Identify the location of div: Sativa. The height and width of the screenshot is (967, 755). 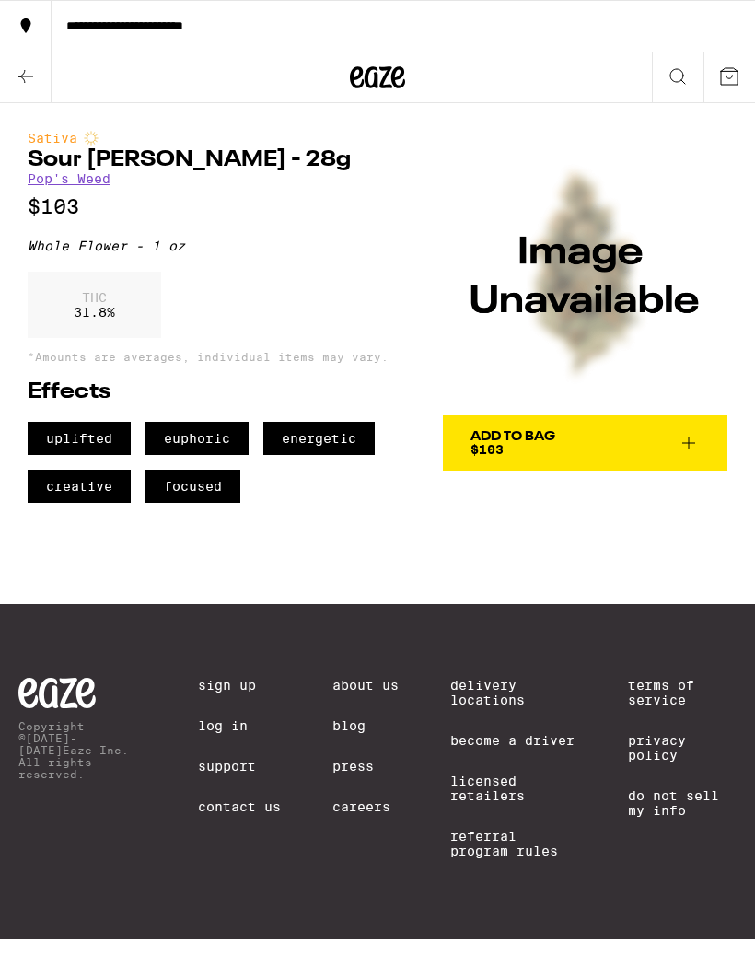
(212, 138).